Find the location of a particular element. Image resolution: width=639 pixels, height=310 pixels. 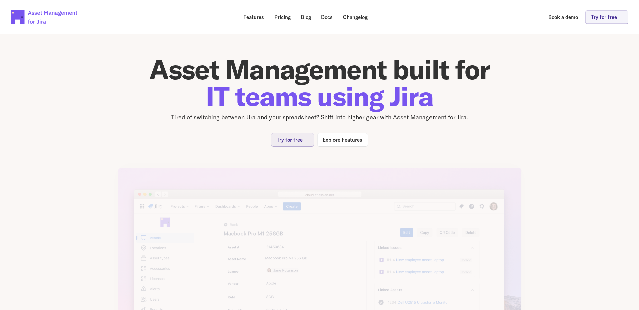

a: Features is located at coordinates (254, 17).